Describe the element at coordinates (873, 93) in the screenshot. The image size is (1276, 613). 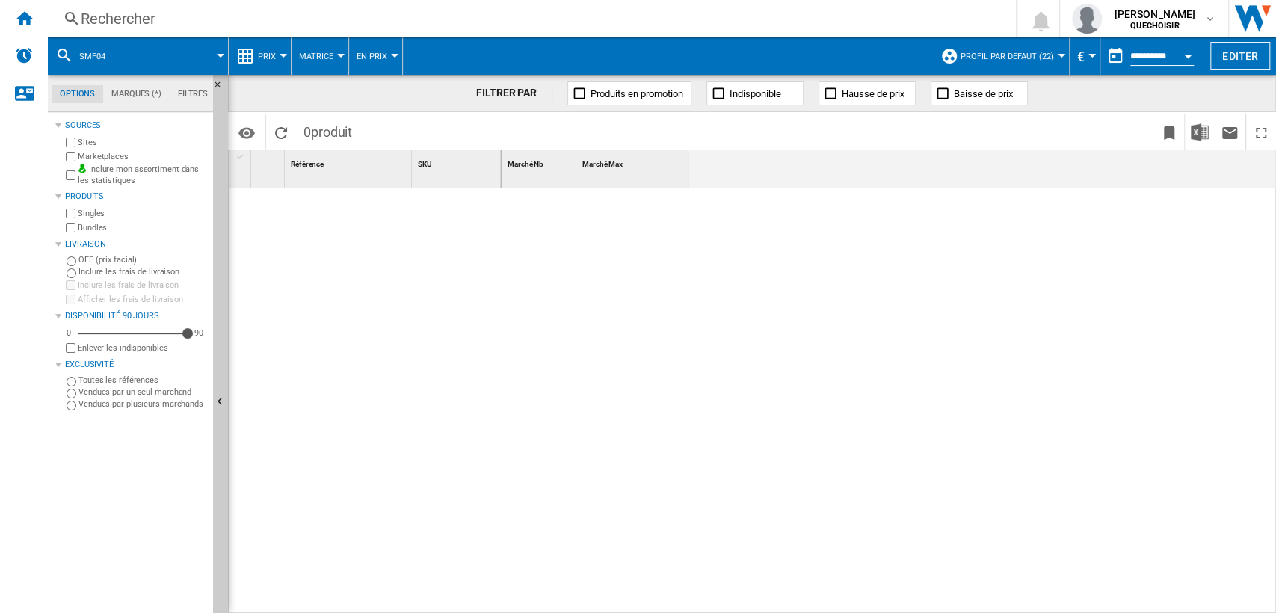
I see `span: Hausse de prix` at that location.